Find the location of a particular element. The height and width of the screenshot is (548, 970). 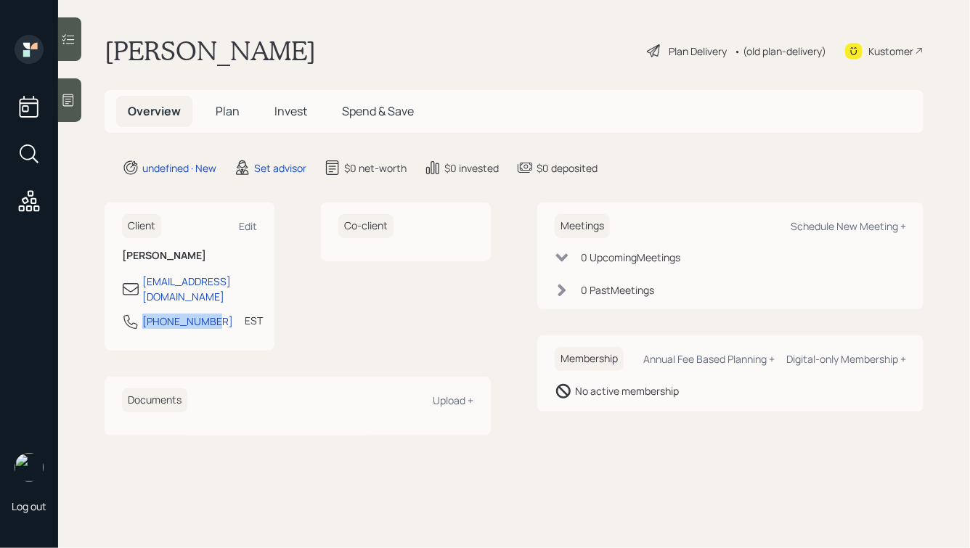

div: Set advisor is located at coordinates (280, 168).